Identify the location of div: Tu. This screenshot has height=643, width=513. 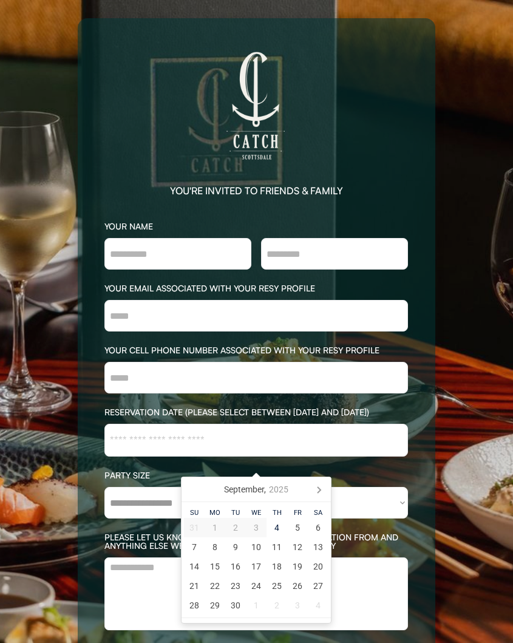
(236, 513).